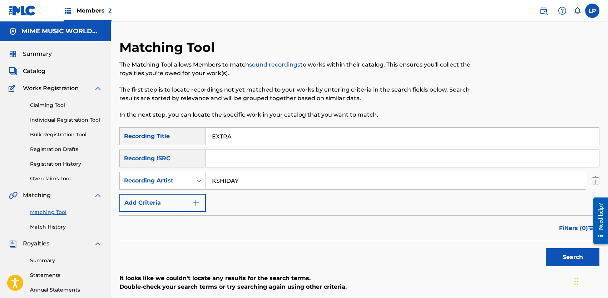 This screenshot has width=608, height=298. Describe the element at coordinates (304, 94) in the screenshot. I see `p: The first step is to locate recordings not yet matched to your works by entering criteria in the ...` at that location.